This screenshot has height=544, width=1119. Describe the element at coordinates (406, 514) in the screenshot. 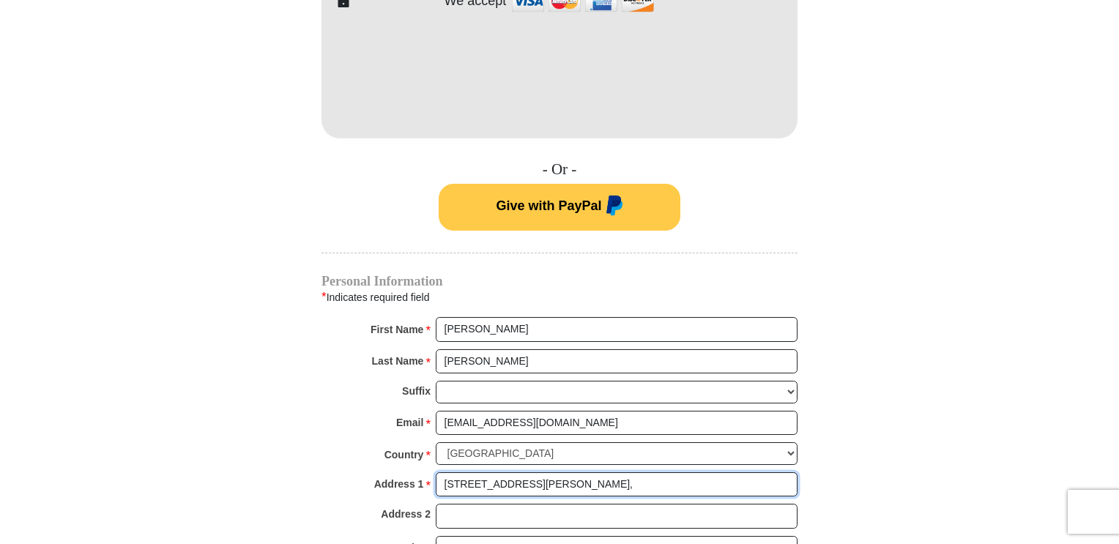

I see `strong: Address 2` at that location.